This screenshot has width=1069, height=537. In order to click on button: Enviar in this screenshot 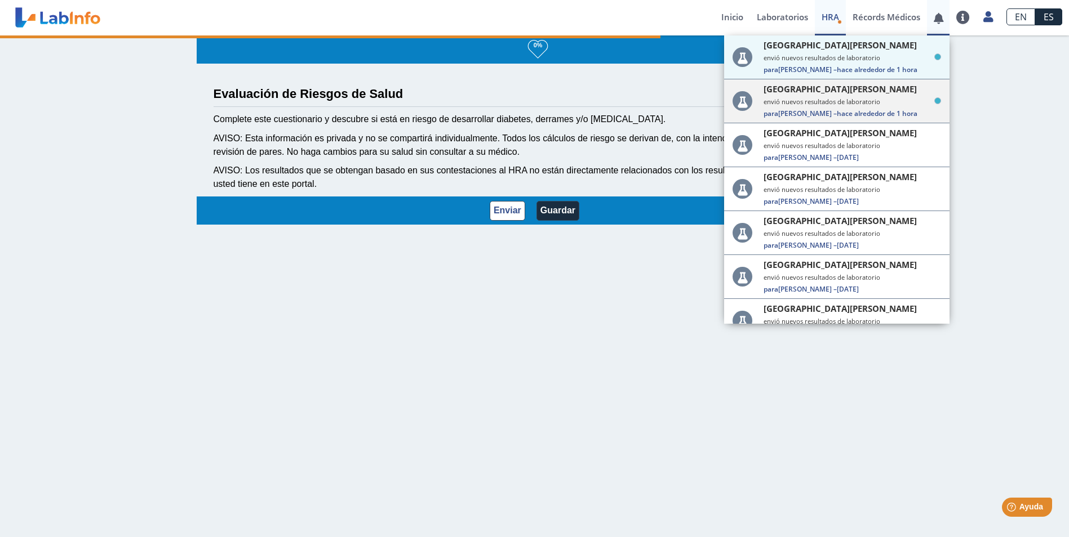, I will do `click(507, 211)`.